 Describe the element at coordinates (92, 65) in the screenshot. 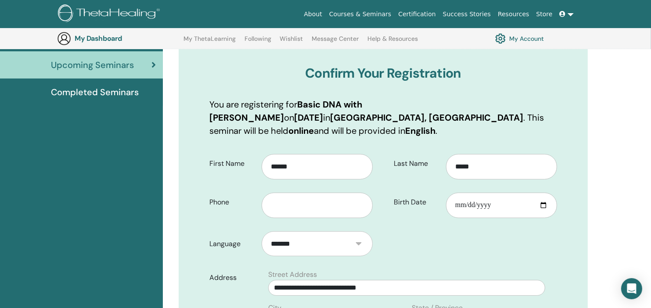

I see `span: Upcoming Seminars` at that location.